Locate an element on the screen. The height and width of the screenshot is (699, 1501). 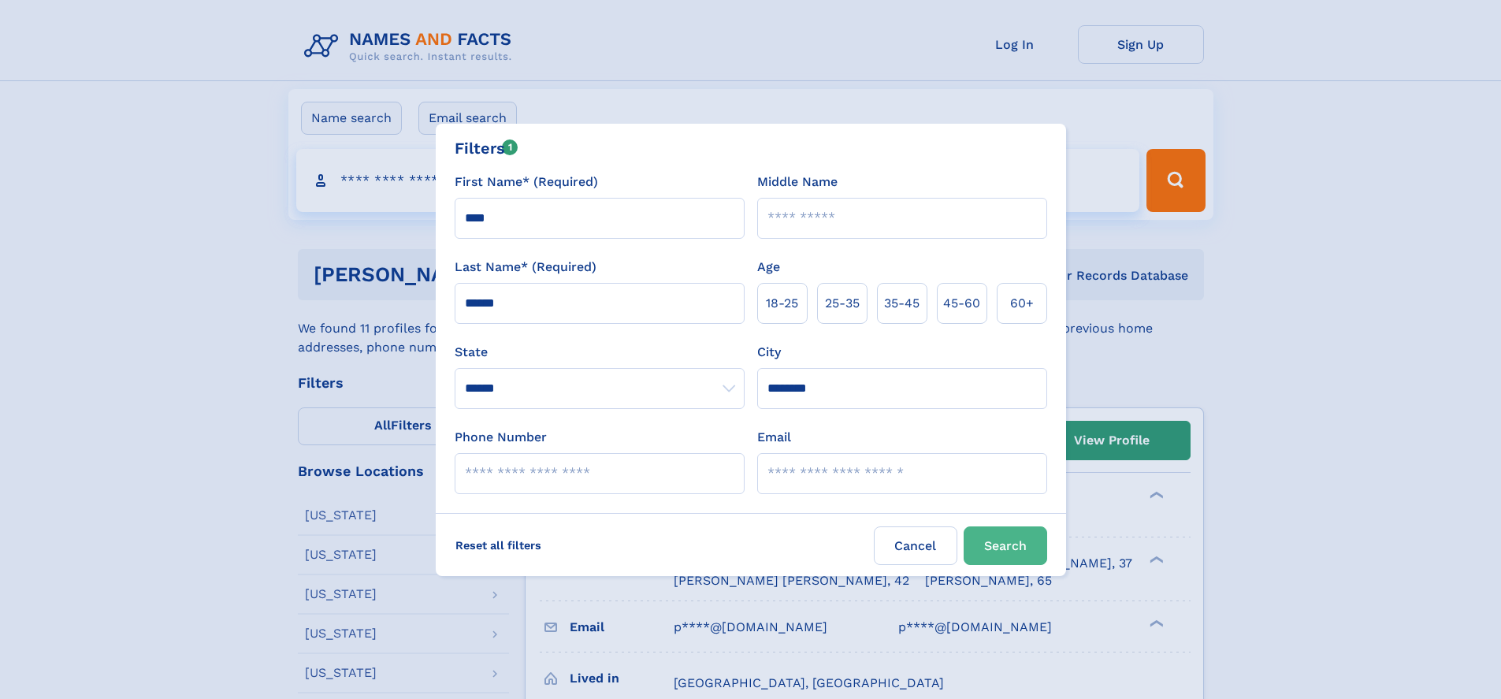
span: 25‑35 is located at coordinates (842, 303).